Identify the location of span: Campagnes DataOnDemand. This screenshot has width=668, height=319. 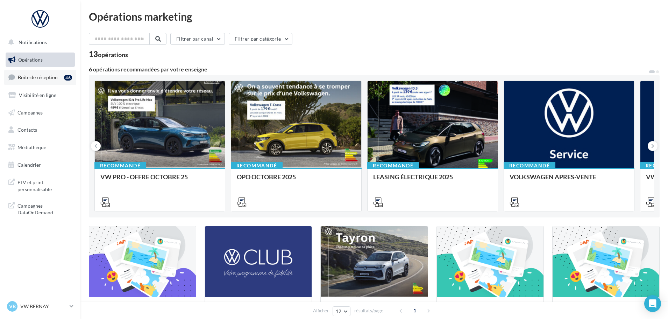
(45, 208).